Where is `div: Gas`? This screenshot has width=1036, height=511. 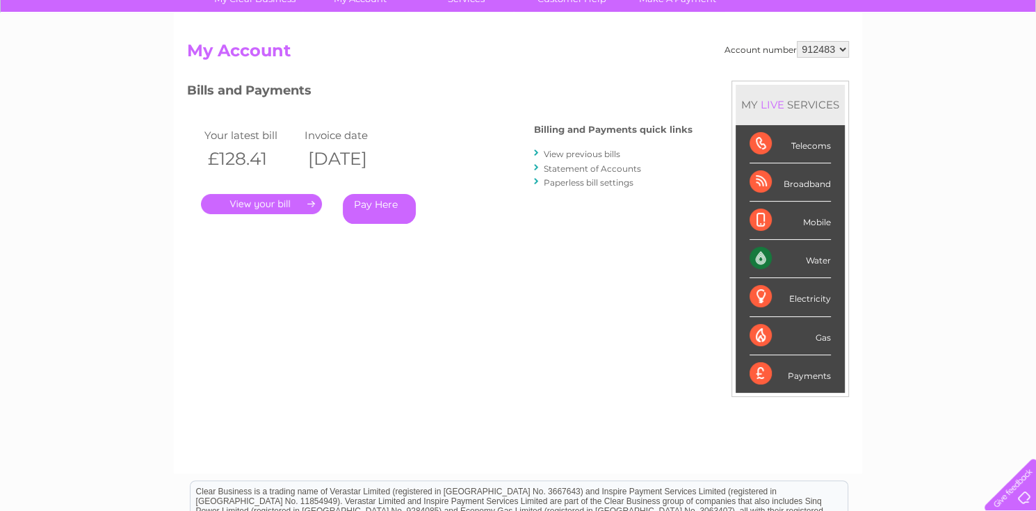 div: Gas is located at coordinates (790, 336).